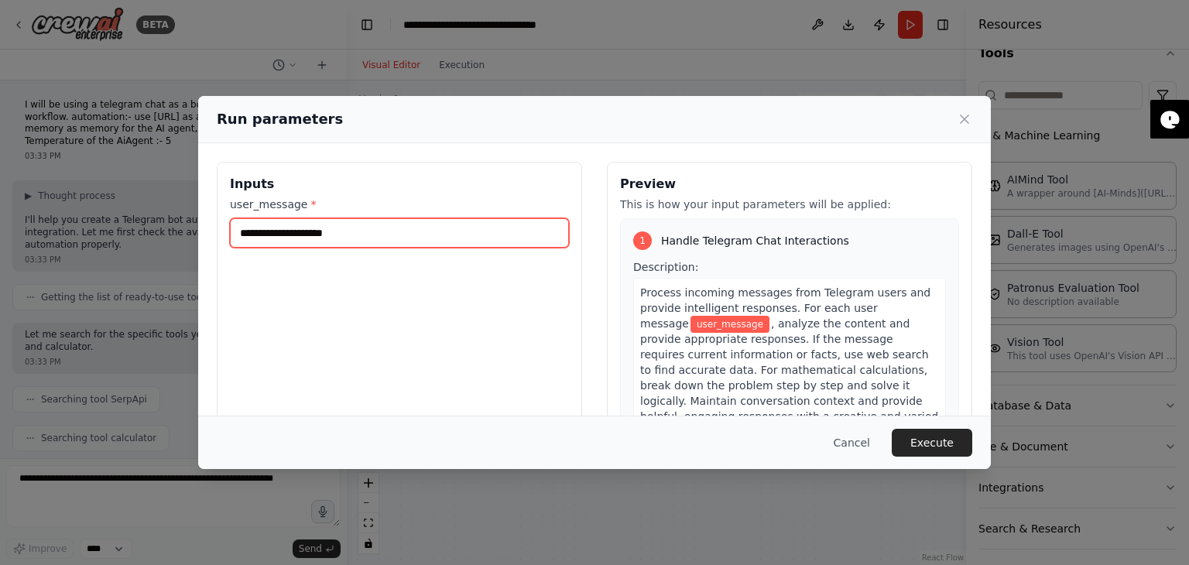  I want to click on span: Process incoming messages from Telegram users and provide intelligent responses. For each user me..., so click(785, 308).